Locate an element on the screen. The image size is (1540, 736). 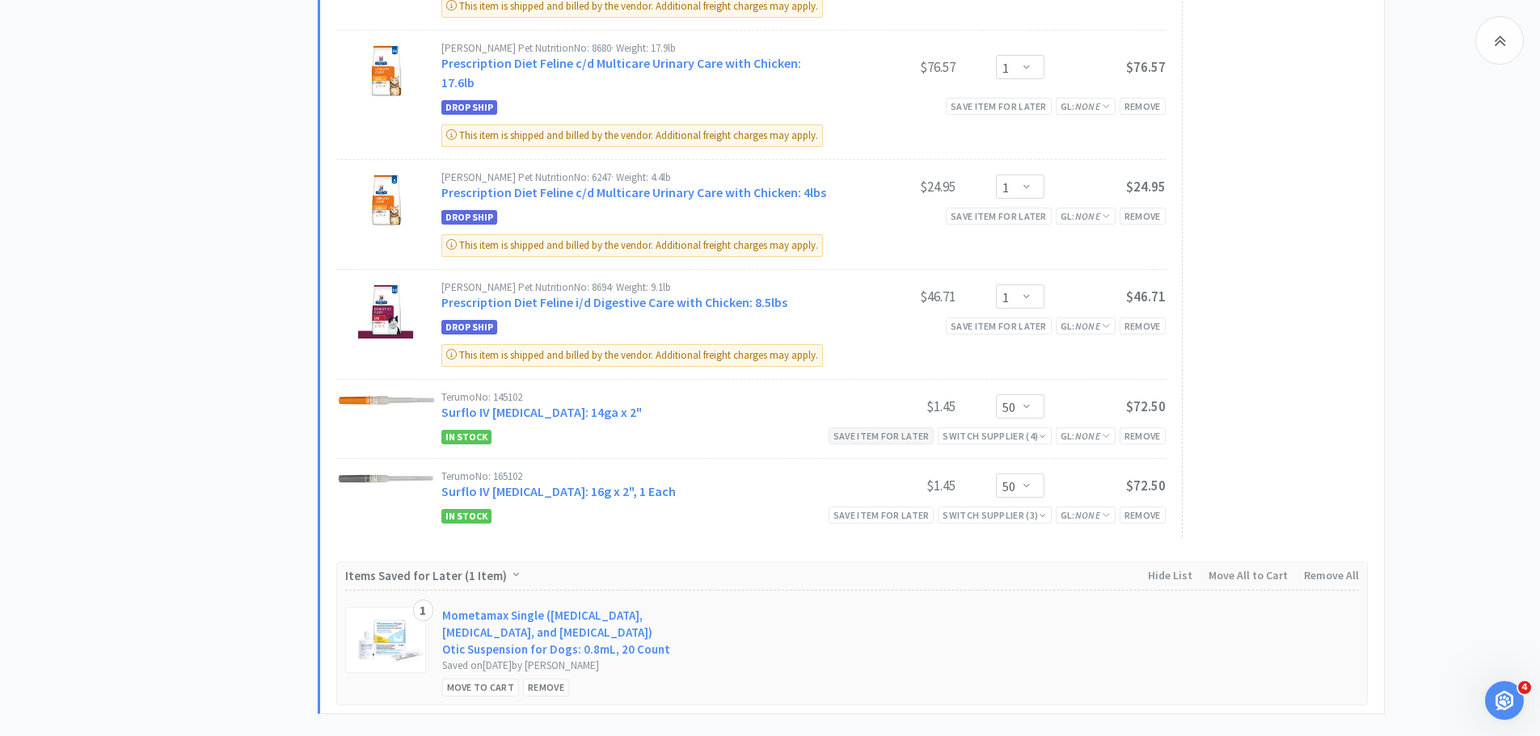
a: Prescription Diet Feline i/d Digestive Care with Chicken: 8.5lbs is located at coordinates (614, 302).